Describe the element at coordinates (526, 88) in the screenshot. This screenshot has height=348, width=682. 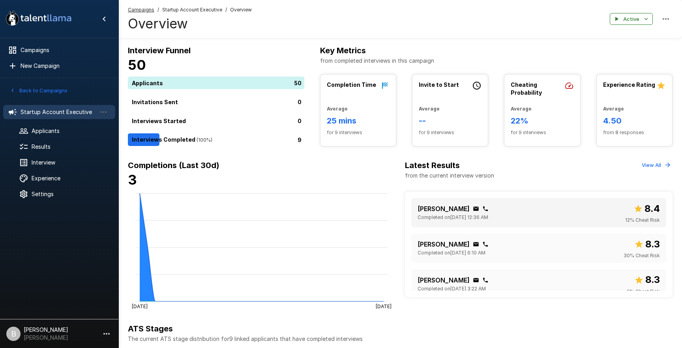
I see `b: Cheating Probability` at that location.